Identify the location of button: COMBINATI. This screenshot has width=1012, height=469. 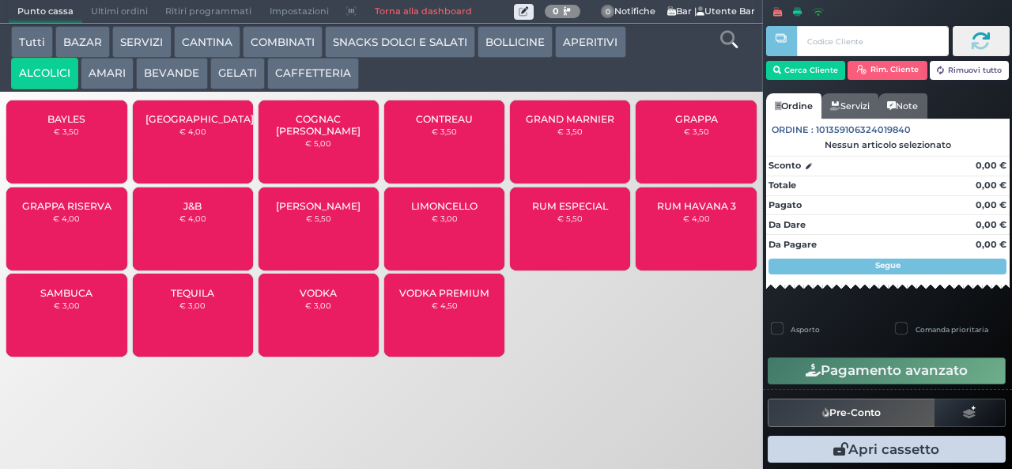
(282, 42).